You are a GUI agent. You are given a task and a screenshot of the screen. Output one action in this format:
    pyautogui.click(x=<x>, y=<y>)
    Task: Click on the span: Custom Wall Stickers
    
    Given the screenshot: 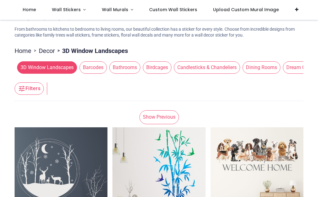 What is the action you would take?
    pyautogui.click(x=173, y=10)
    